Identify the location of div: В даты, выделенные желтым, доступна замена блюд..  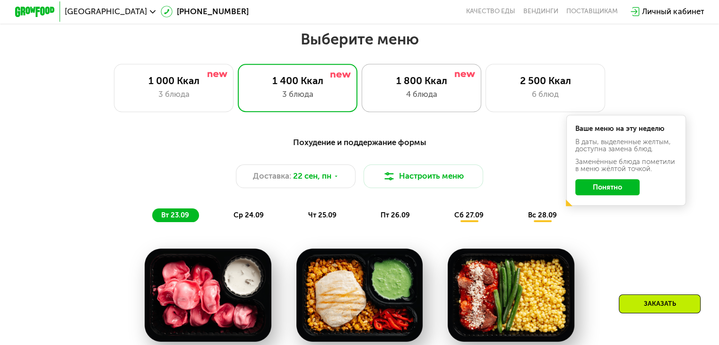
(627, 146).